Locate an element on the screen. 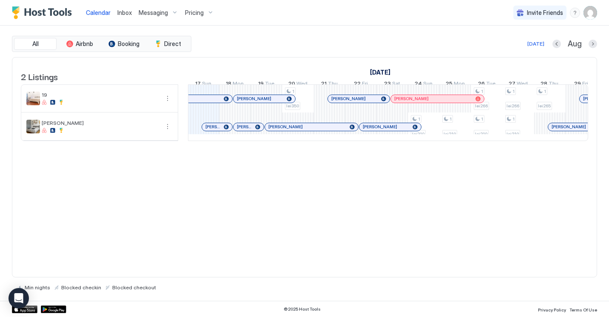  a: August 27, 2025 is located at coordinates (518, 84).